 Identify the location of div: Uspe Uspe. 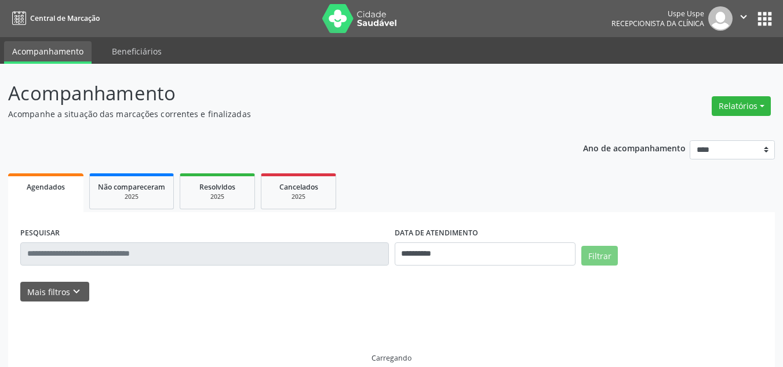
(658, 13).